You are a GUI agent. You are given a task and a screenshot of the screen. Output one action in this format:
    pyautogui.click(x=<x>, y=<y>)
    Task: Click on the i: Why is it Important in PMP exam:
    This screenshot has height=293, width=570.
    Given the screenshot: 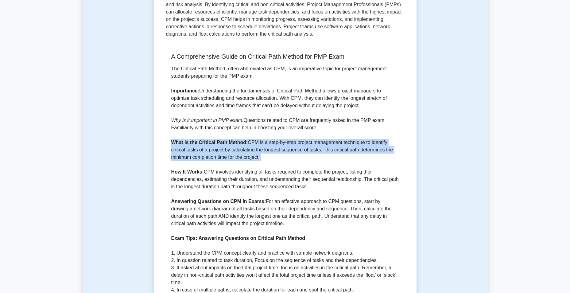 What is the action you would take?
    pyautogui.click(x=207, y=120)
    